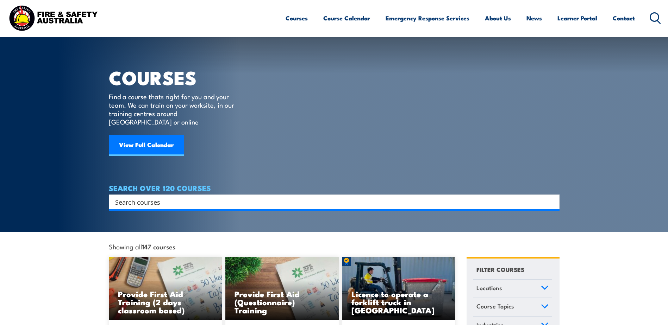  Describe the element at coordinates (427, 18) in the screenshot. I see `a: Emergency Response Services` at that location.